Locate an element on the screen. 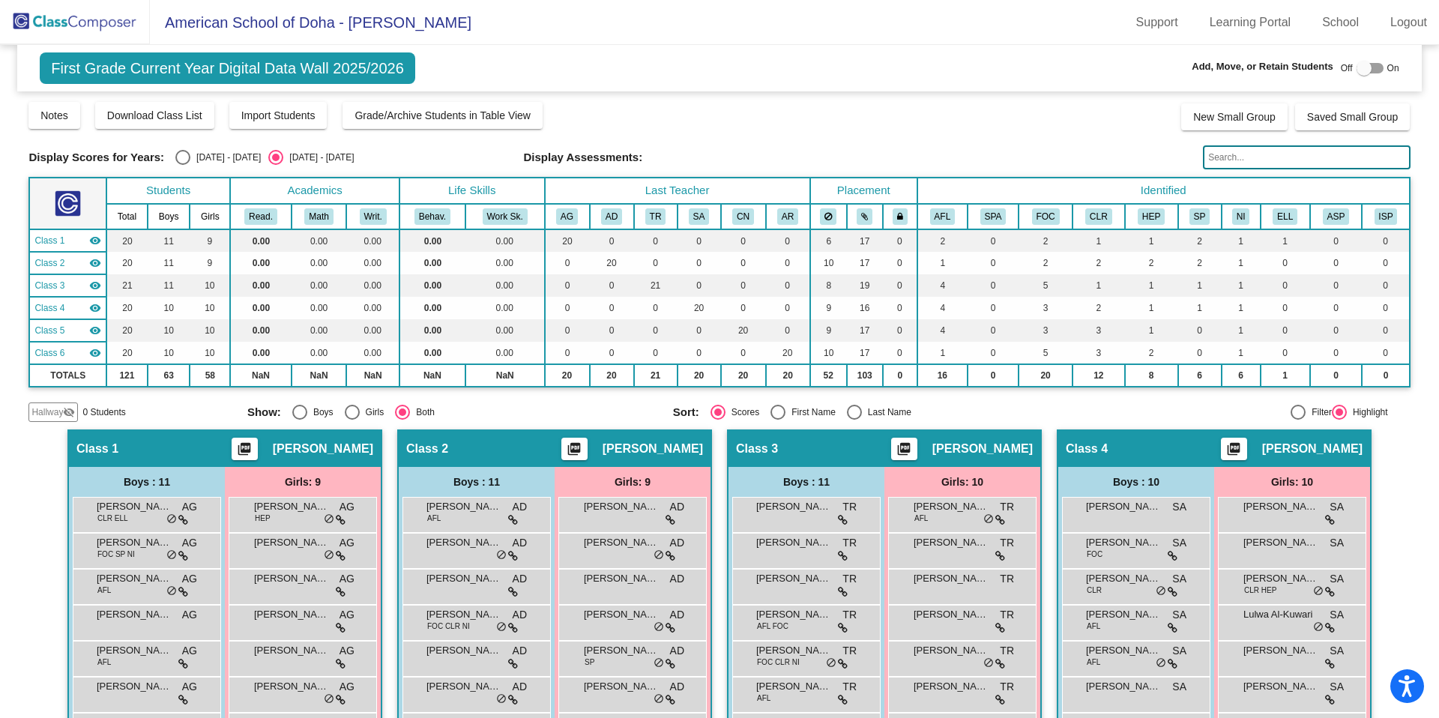  span: On is located at coordinates (1393, 68).